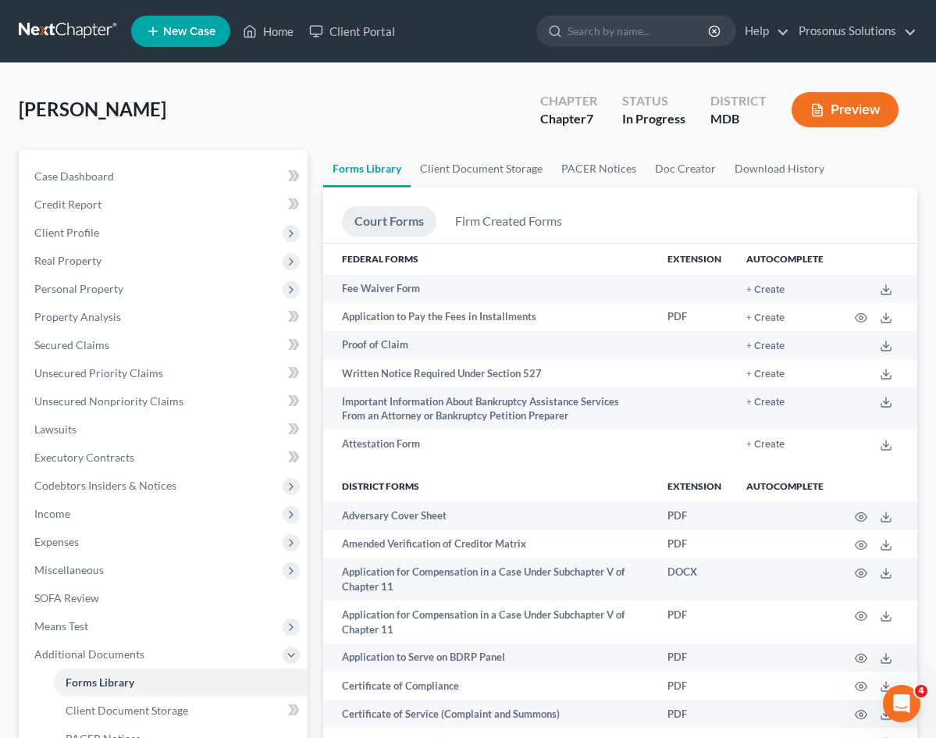  I want to click on td: DOCX, so click(694, 579).